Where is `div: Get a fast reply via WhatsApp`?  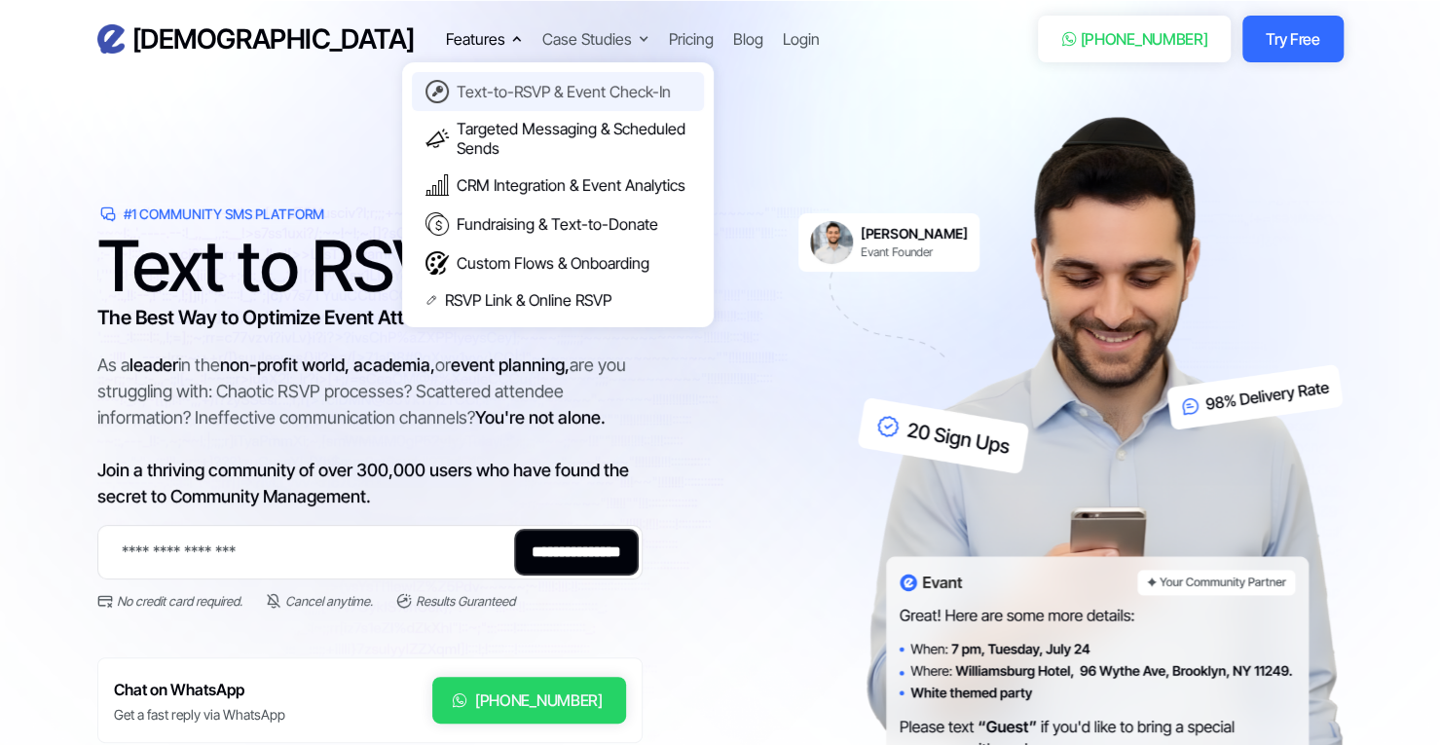 div: Get a fast reply via WhatsApp is located at coordinates (200, 715).